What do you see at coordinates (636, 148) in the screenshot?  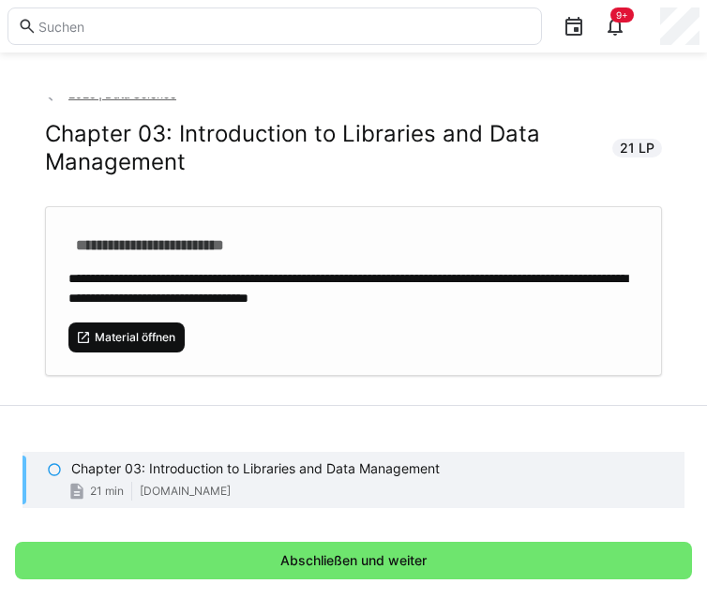 I see `span: 21 LP` at bounding box center [636, 148].